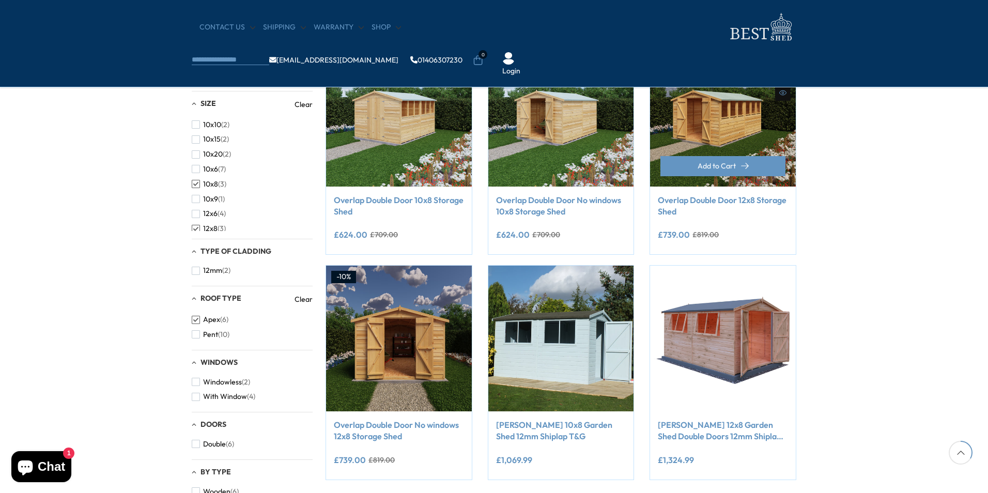 The height and width of the screenshot is (493, 988). I want to click on span: 12mm, so click(212, 270).